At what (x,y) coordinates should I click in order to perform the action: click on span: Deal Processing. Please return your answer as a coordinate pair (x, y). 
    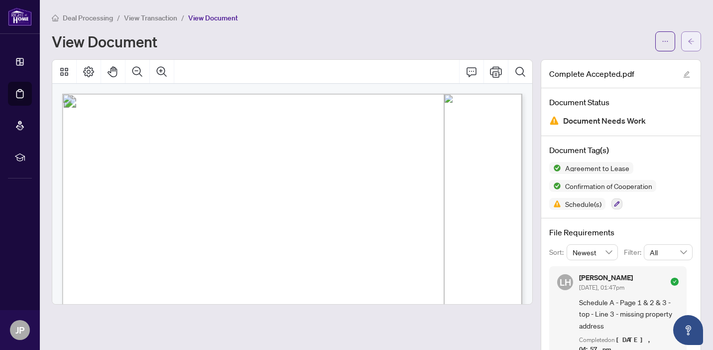
    Looking at the image, I should click on (88, 18).